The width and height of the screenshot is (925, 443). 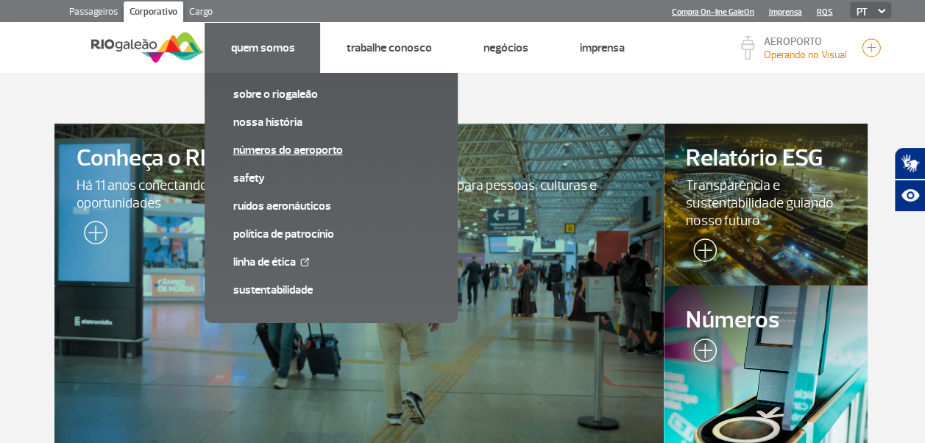 What do you see at coordinates (910, 196) in the screenshot?
I see `button: Abrir recursos assistivos.` at bounding box center [910, 196].